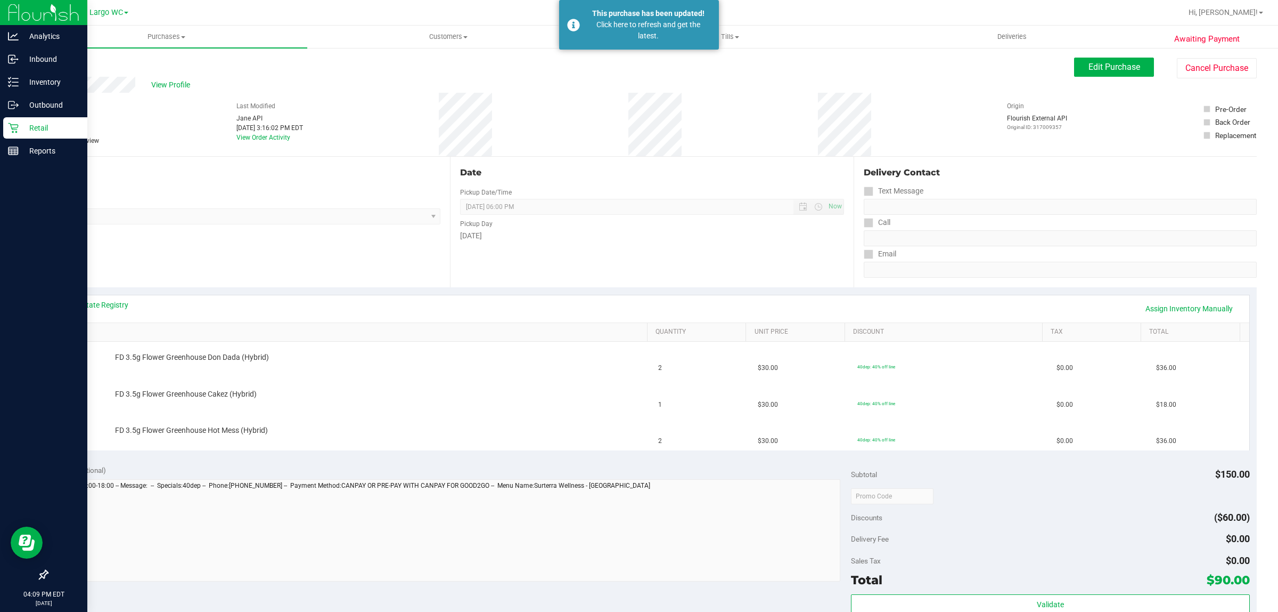 The width and height of the screenshot is (1278, 612). Describe the element at coordinates (486, 192) in the screenshot. I see `label: Pickup Date/Time` at that location.